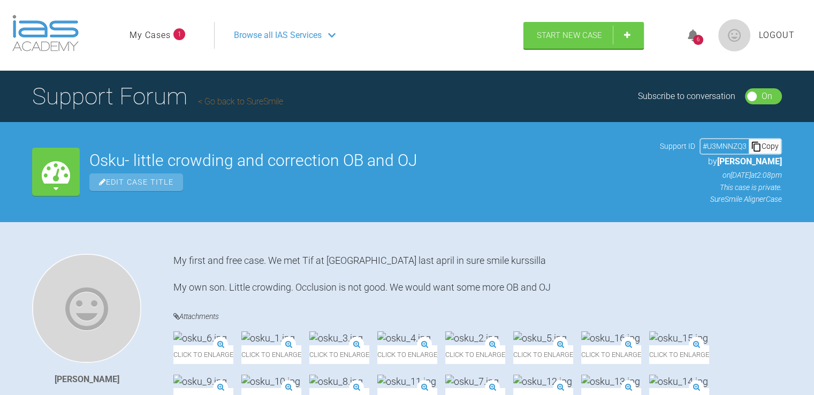 The height and width of the screenshot is (395, 814). Describe the element at coordinates (200, 381) in the screenshot. I see `img: osku_9.jpg` at that location.